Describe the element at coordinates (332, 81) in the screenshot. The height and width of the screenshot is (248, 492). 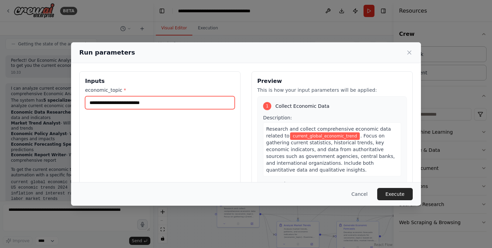
I see `h3: Preview` at that location.